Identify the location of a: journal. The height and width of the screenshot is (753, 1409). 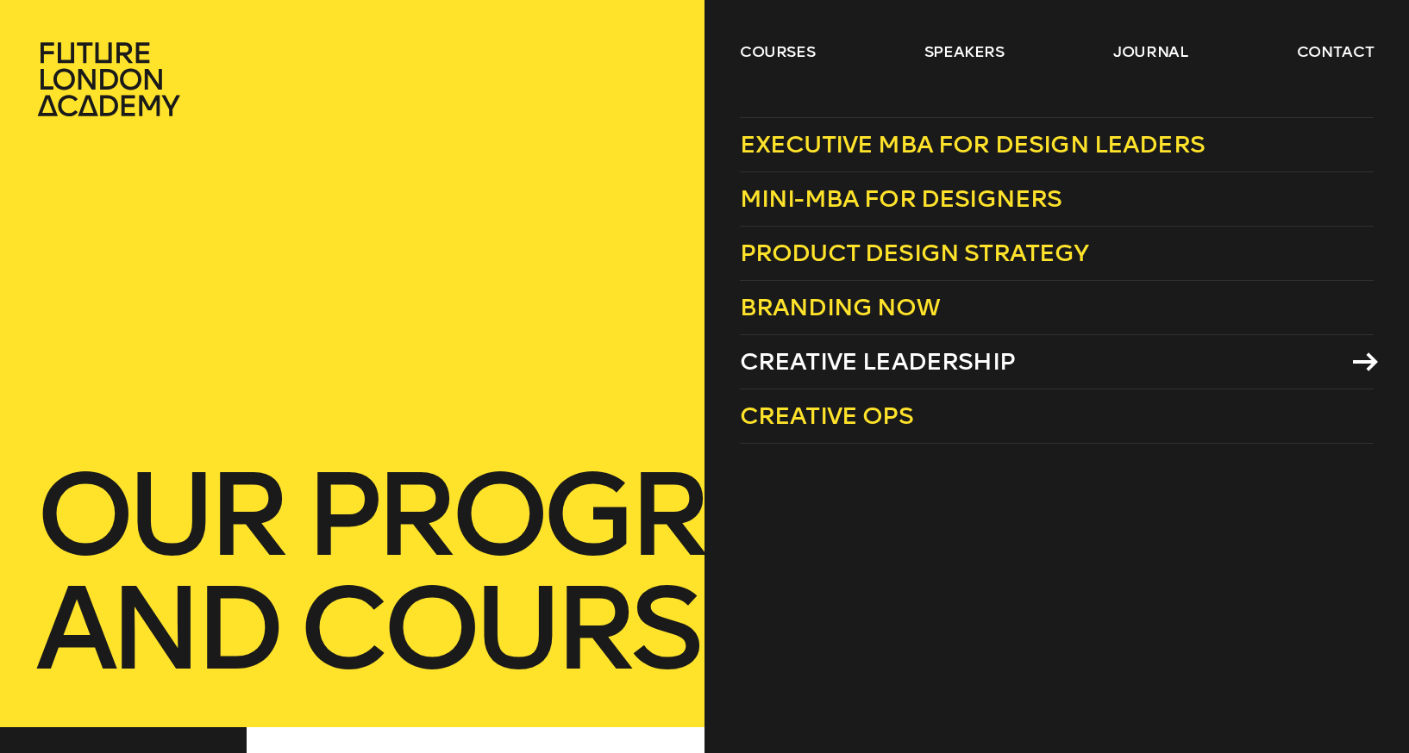
(1150, 52).